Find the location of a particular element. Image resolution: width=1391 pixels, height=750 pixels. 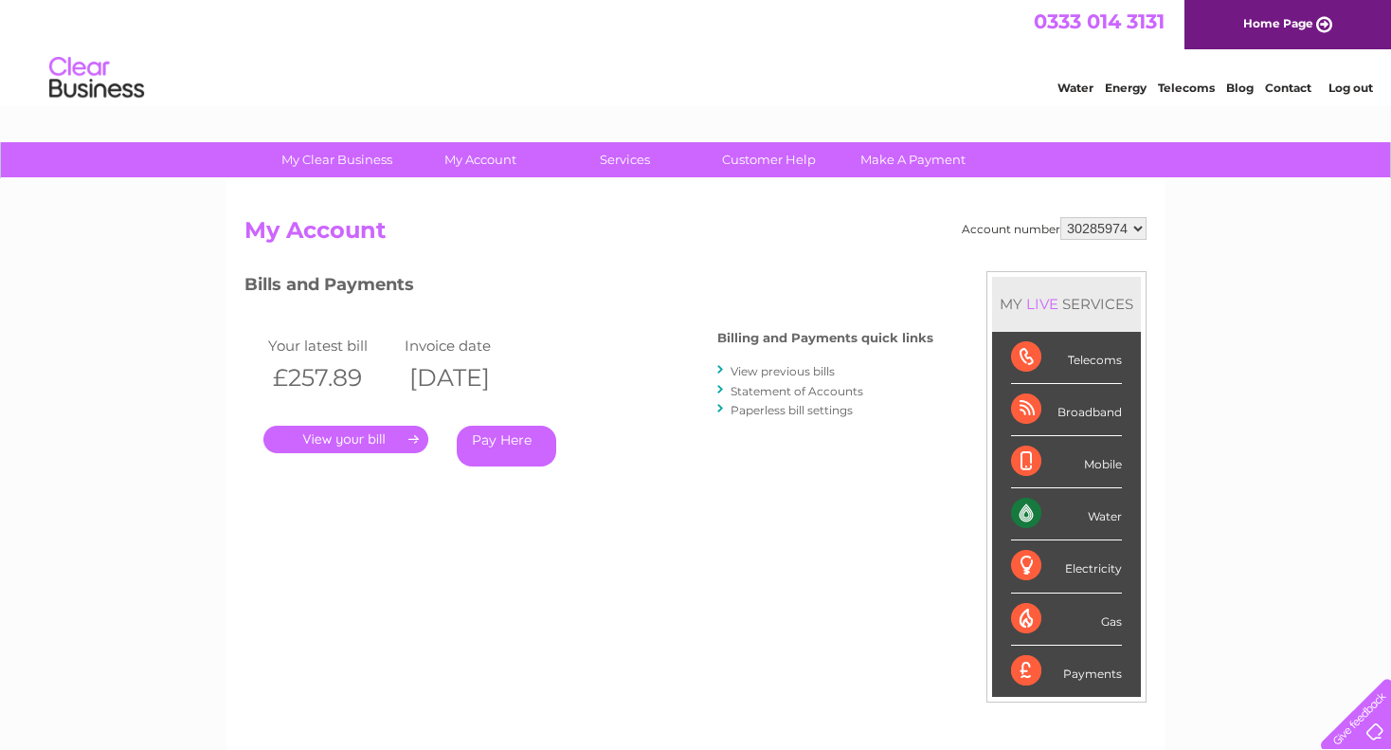

a: Pay Here is located at coordinates (506, 445).